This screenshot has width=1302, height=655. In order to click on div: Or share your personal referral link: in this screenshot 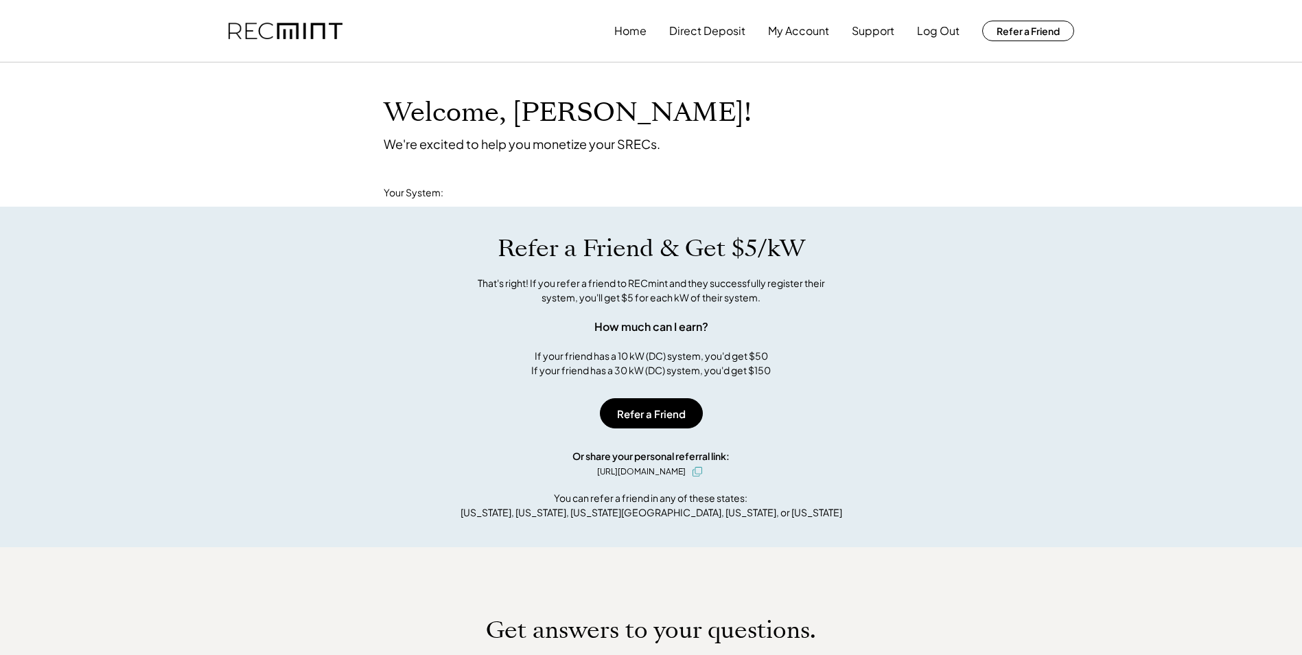, I will do `click(651, 456)`.